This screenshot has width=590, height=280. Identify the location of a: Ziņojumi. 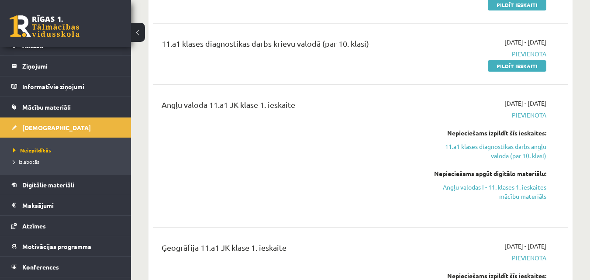
(66, 66).